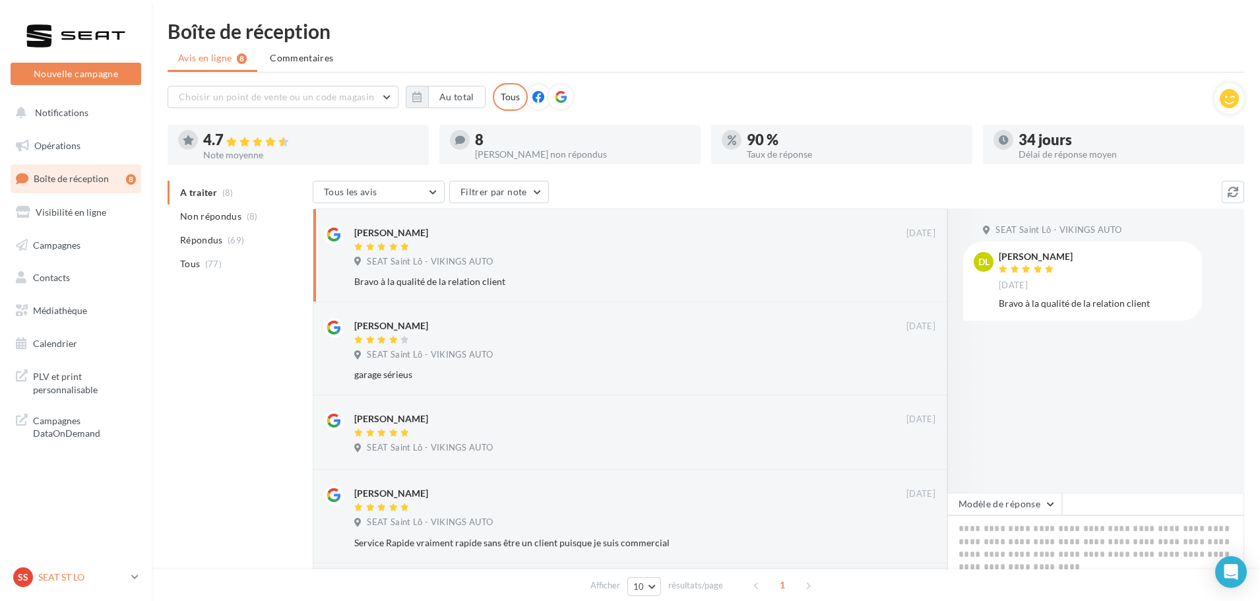  What do you see at coordinates (311, 155) in the screenshot?
I see `div: Note moyenne` at bounding box center [311, 155].